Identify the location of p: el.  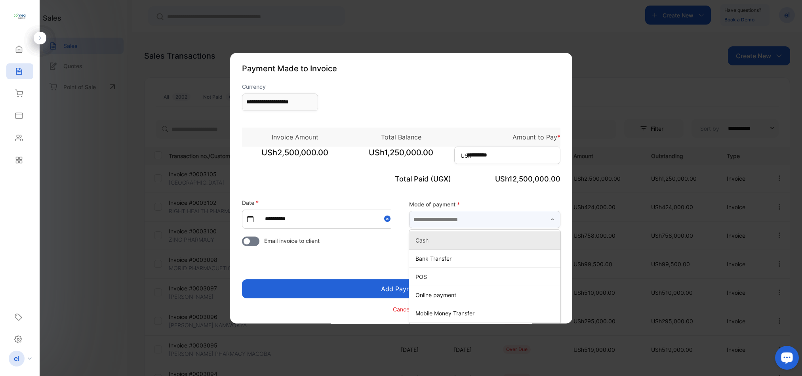
(17, 358).